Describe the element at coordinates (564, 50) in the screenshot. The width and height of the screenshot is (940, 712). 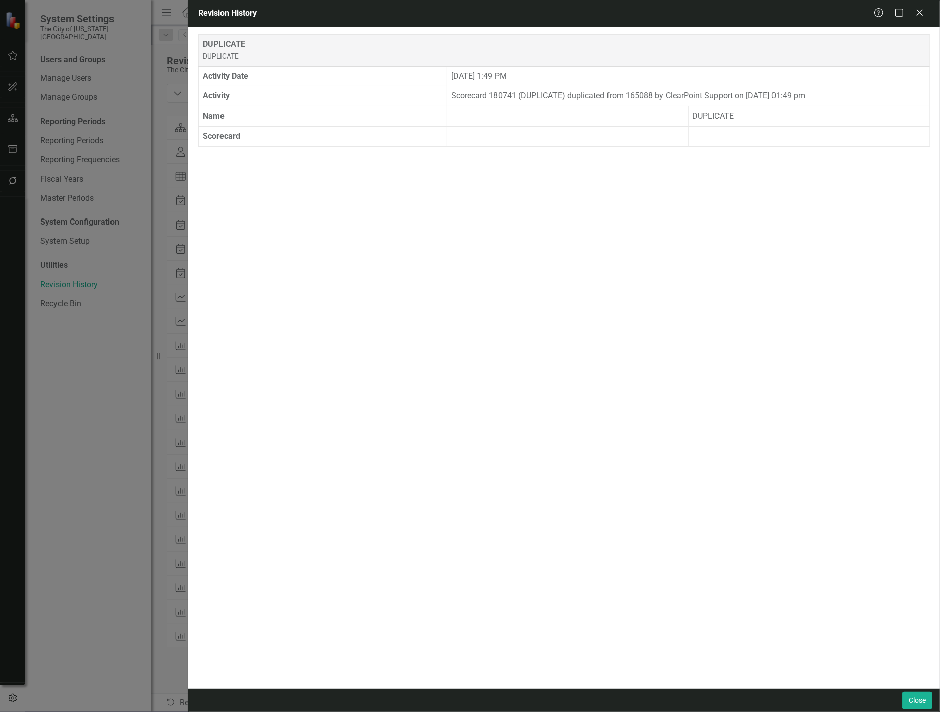
I see `div: DUPLICATE` at that location.